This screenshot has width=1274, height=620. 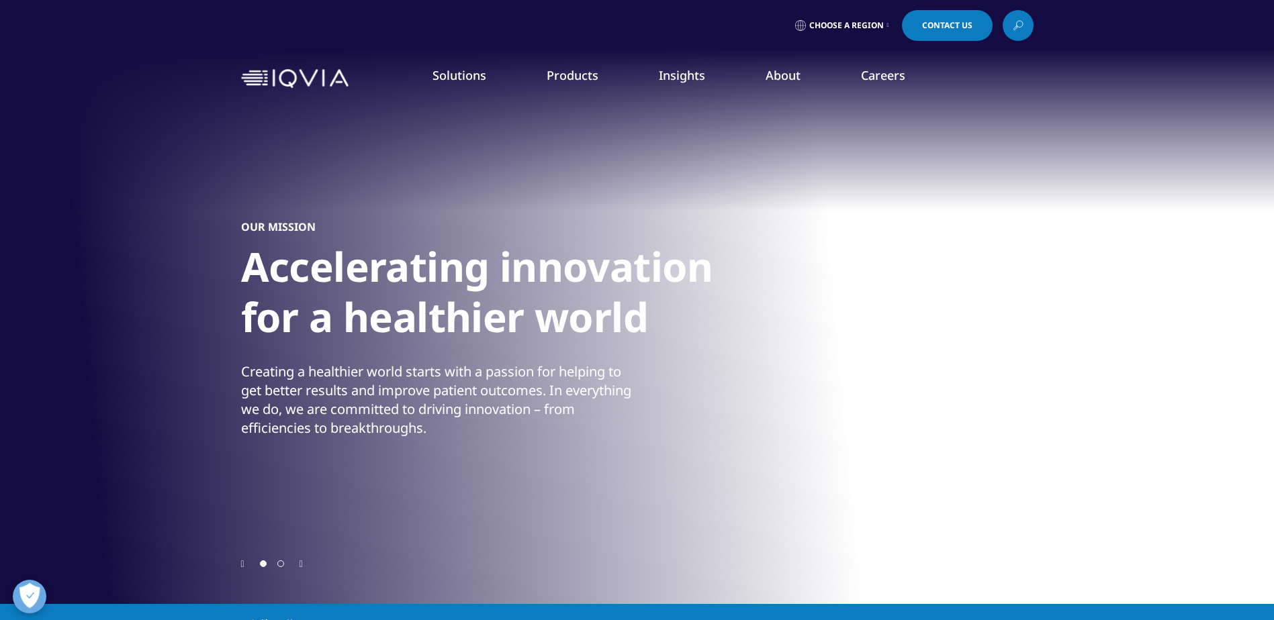 What do you see at coordinates (637, 329) in the screenshot?
I see `div: 1 / 2` at bounding box center [637, 329].